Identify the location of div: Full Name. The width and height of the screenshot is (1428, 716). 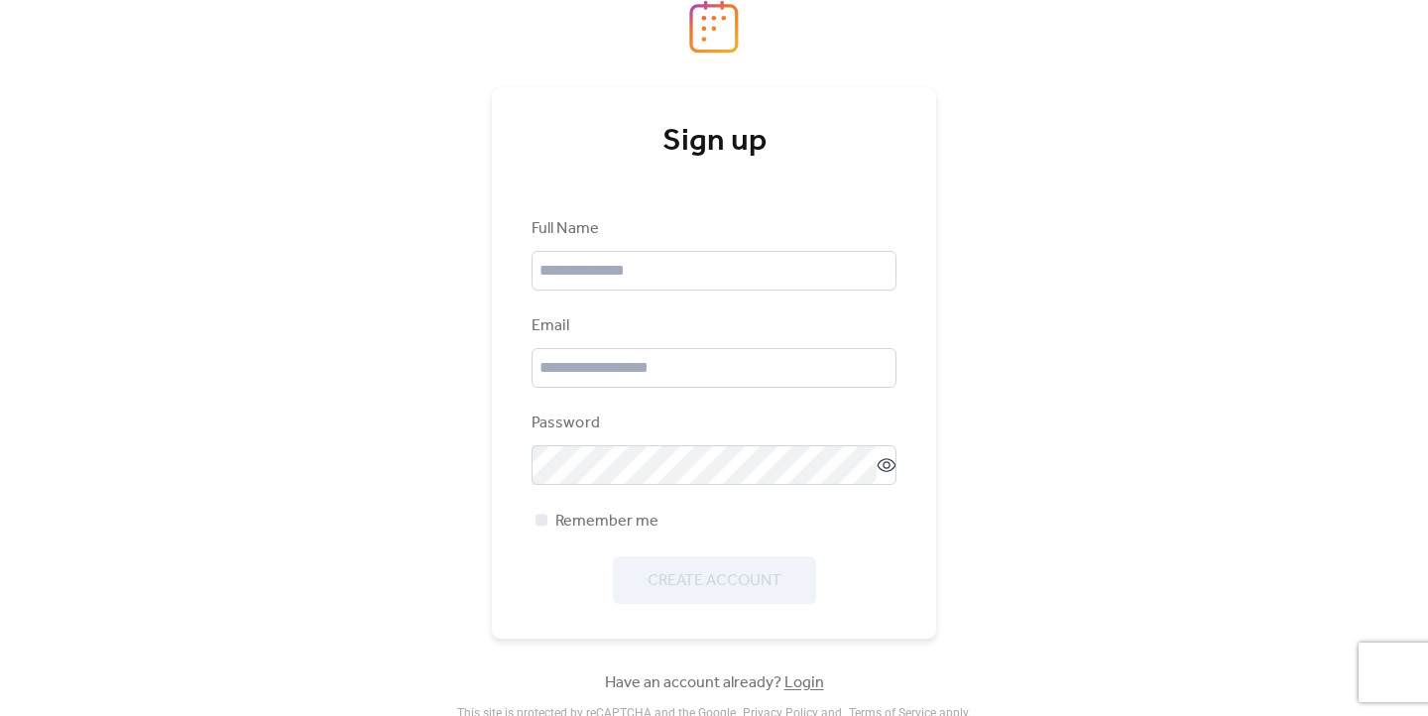
(712, 229).